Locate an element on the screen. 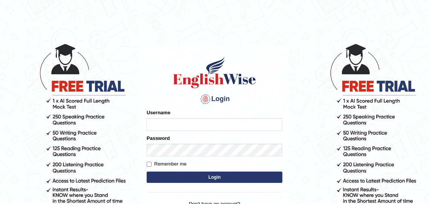 This screenshot has width=429, height=204. button: Login is located at coordinates (214, 177).